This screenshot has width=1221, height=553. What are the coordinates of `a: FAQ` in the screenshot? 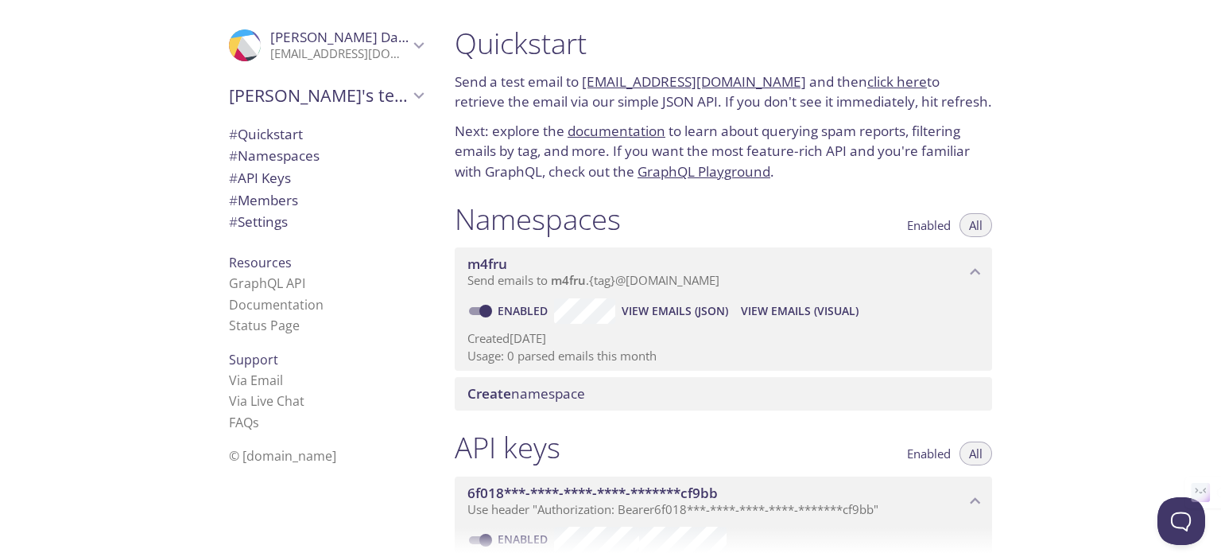 It's located at (244, 422).